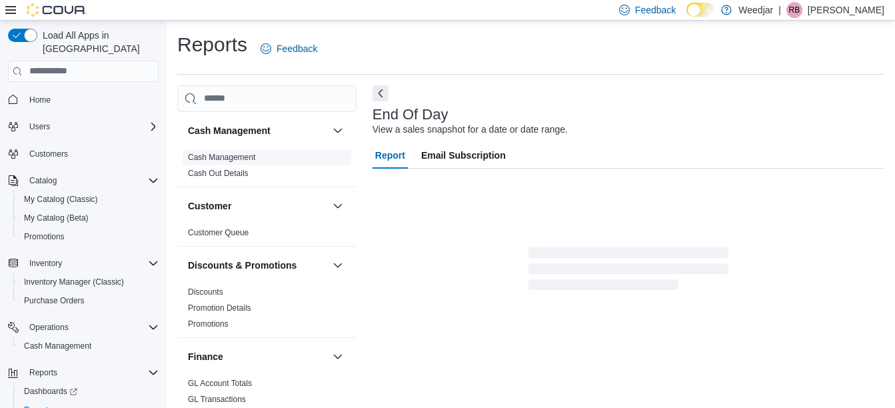  I want to click on span: RB, so click(795, 10).